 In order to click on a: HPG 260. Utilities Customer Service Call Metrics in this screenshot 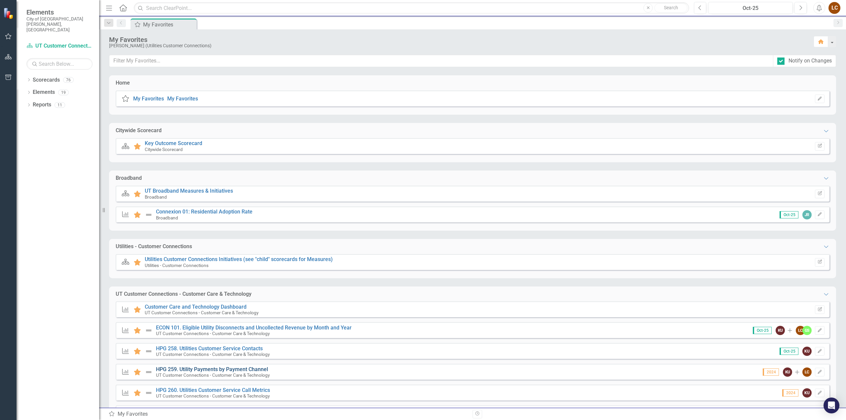, I will do `click(213, 390)`.